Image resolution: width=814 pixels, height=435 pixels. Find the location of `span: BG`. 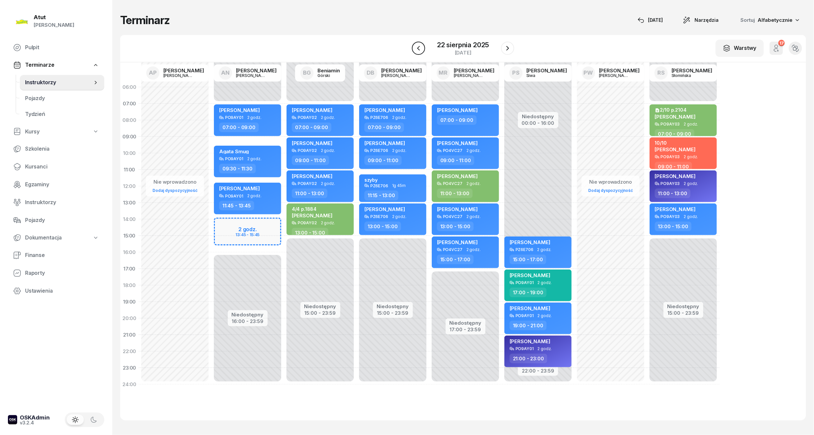

span: BG is located at coordinates (307, 73).